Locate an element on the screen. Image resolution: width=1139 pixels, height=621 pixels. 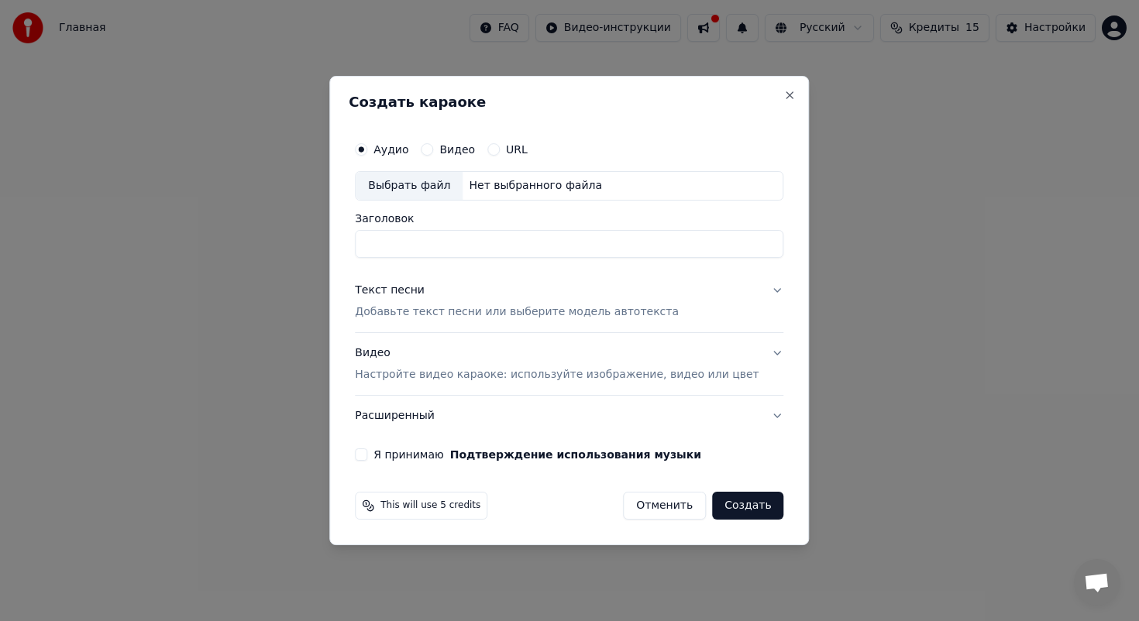
label: Я принимаю is located at coordinates (537, 455).